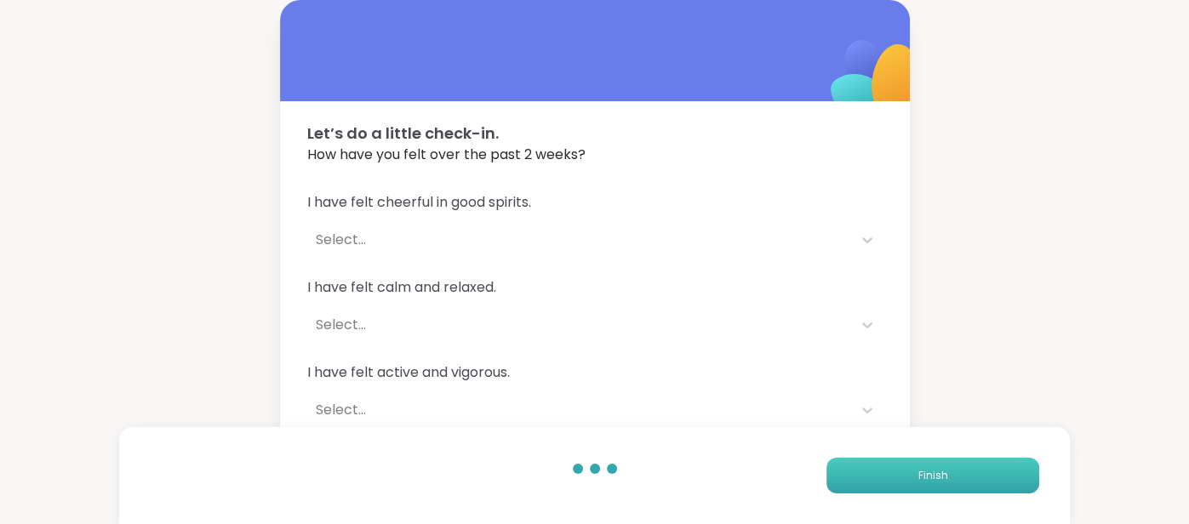  Describe the element at coordinates (595, 373) in the screenshot. I see `span: I have felt active and vigorous.` at that location.